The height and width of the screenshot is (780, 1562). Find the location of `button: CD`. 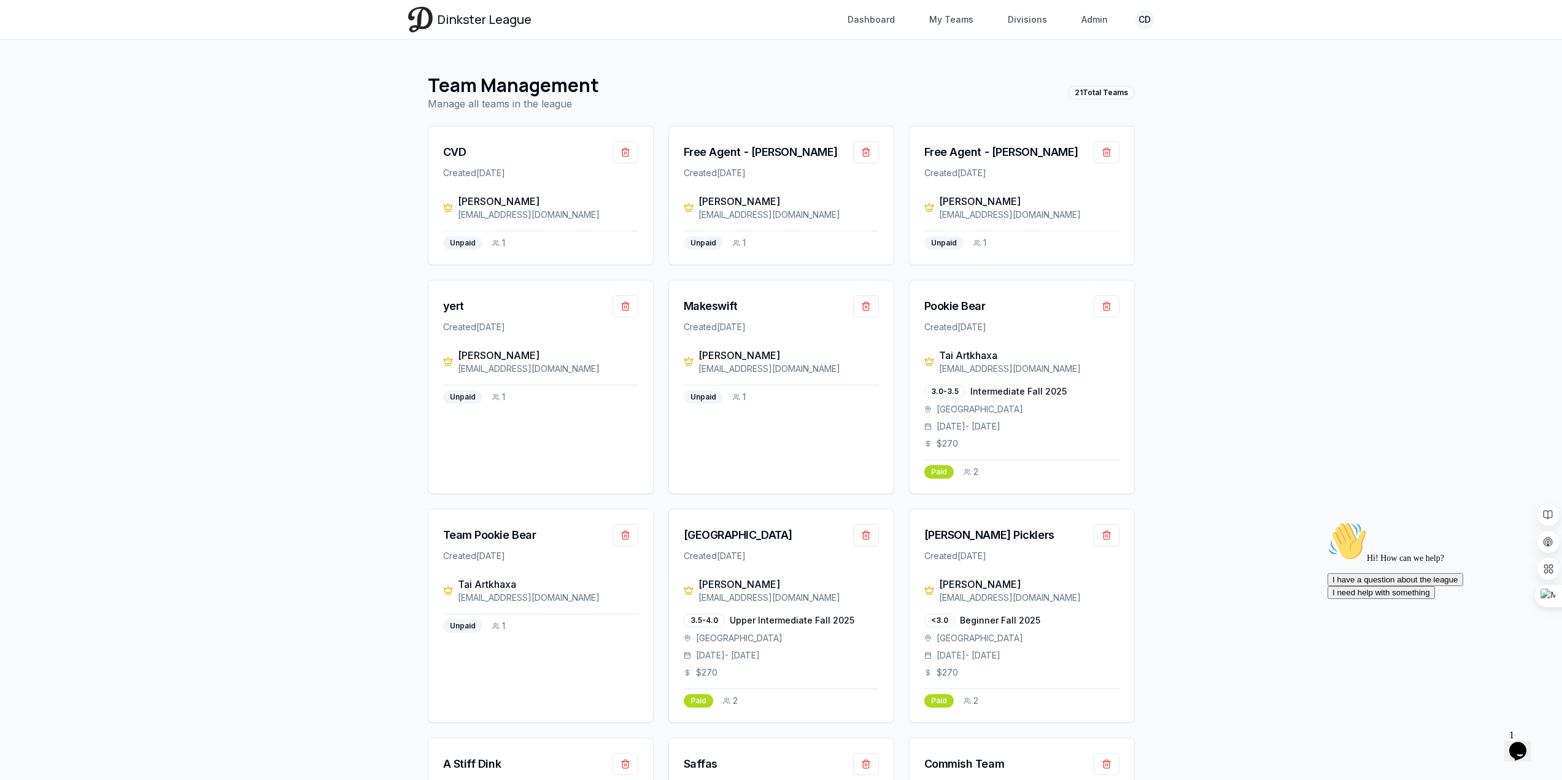

button: CD is located at coordinates (1145, 20).